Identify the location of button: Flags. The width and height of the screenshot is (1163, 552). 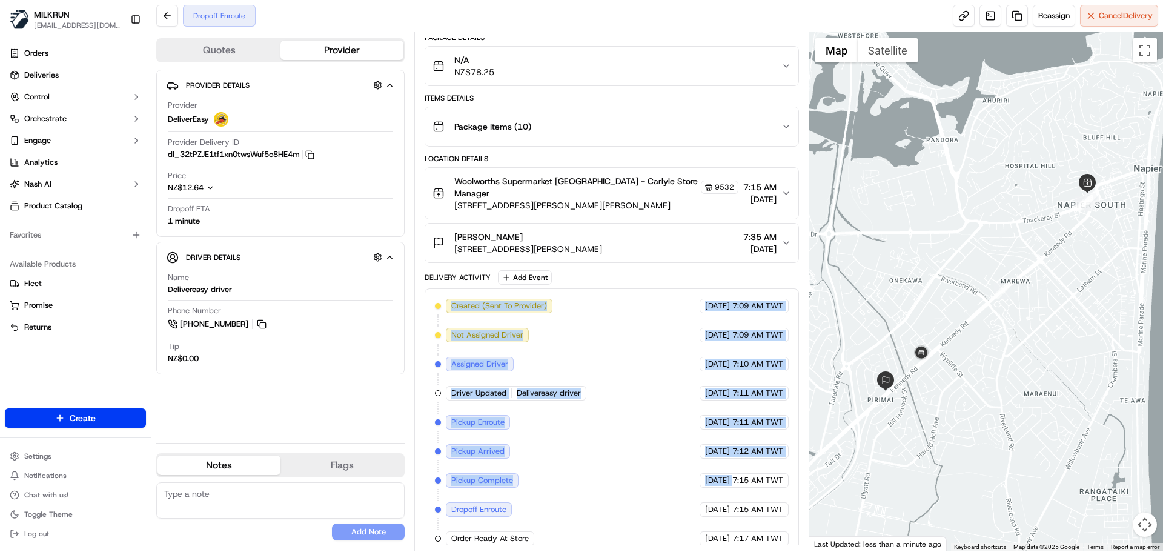
(342, 465).